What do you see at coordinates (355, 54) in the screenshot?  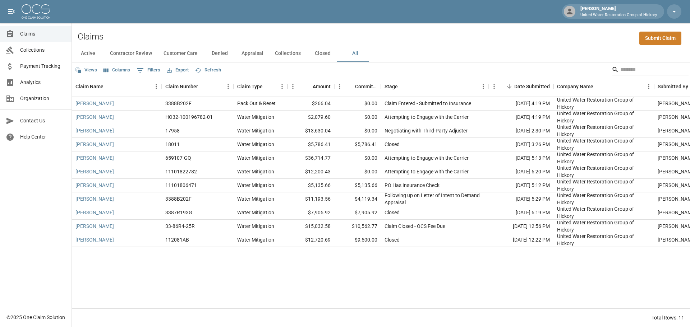 I see `button: All` at bounding box center [355, 54].